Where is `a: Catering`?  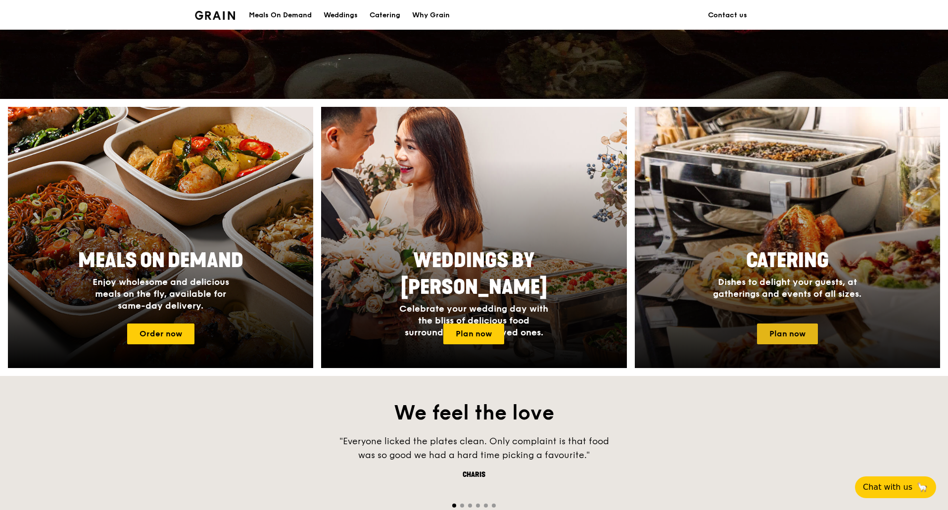 a: Catering is located at coordinates (385, 15).